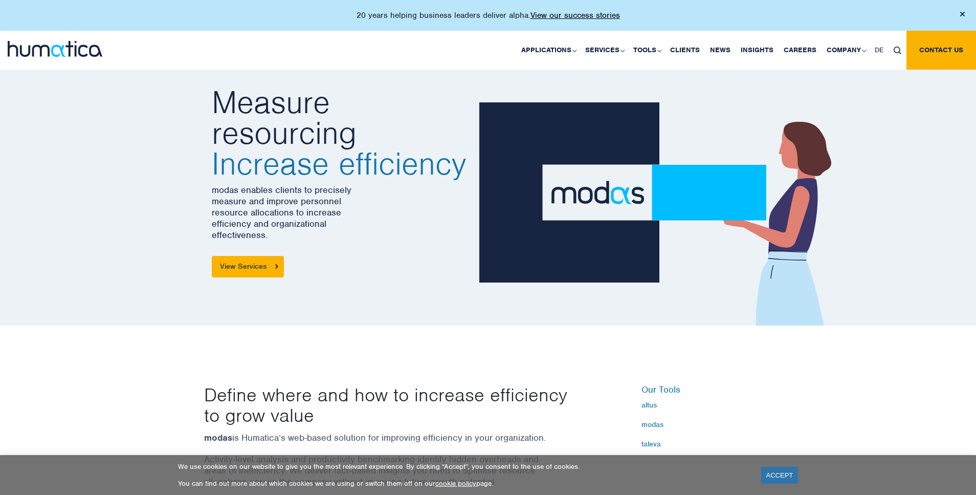 This screenshot has height=495, width=976. I want to click on a: Insights, so click(757, 50).